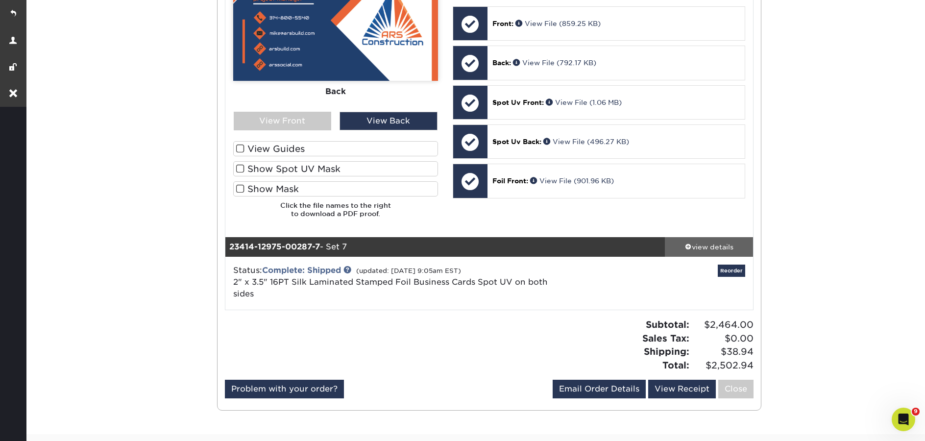 Image resolution: width=925 pixels, height=441 pixels. What do you see at coordinates (915, 411) in the screenshot?
I see `span: 9` at bounding box center [915, 411].